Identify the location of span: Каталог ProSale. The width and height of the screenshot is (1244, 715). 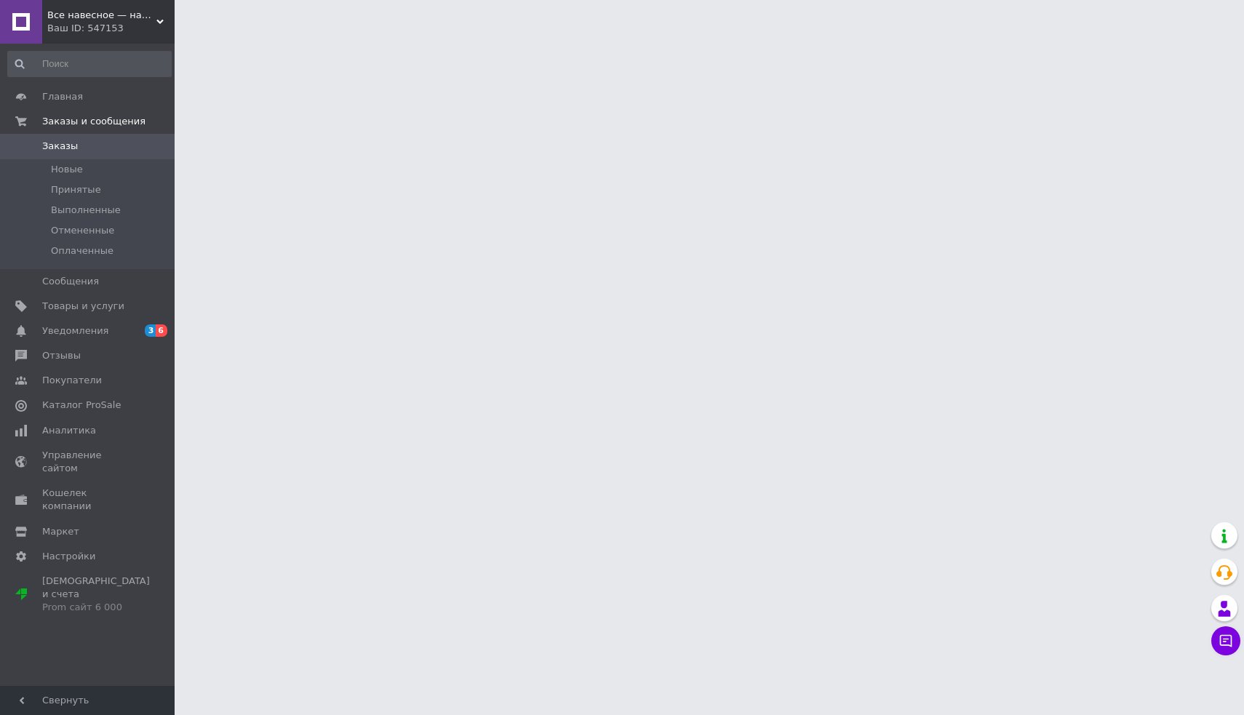
(81, 405).